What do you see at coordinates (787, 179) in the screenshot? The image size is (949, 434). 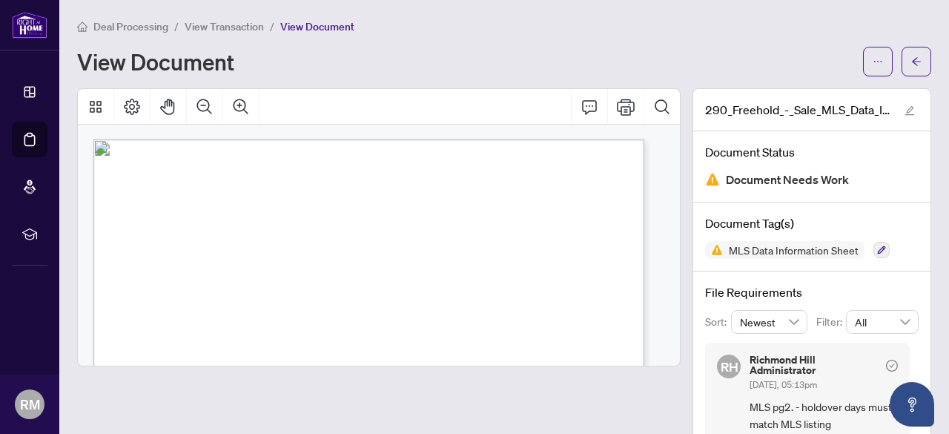 I see `span: Document Needs Work` at bounding box center [787, 179].